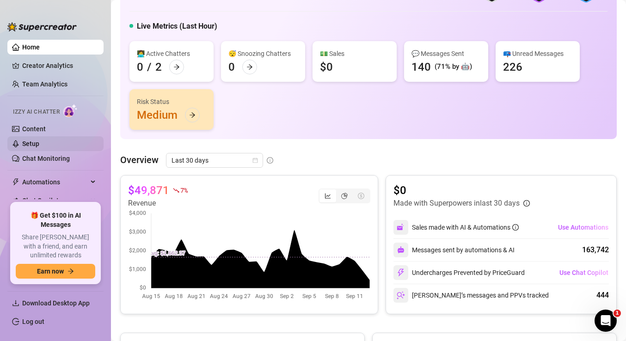 The height and width of the screenshot is (341, 626). I want to click on span: calendar, so click(255, 161).